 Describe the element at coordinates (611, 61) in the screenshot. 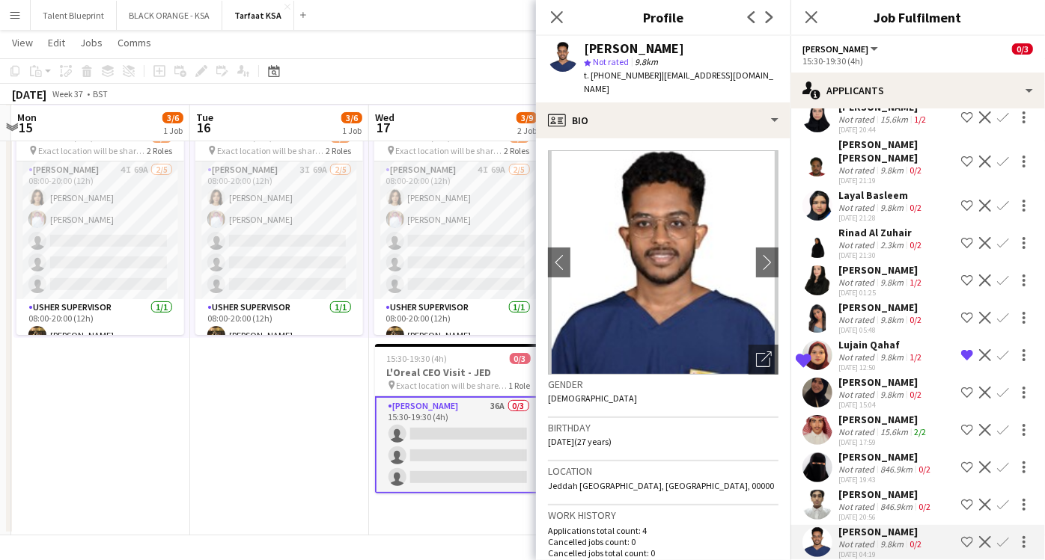

I see `span: Not rated` at that location.